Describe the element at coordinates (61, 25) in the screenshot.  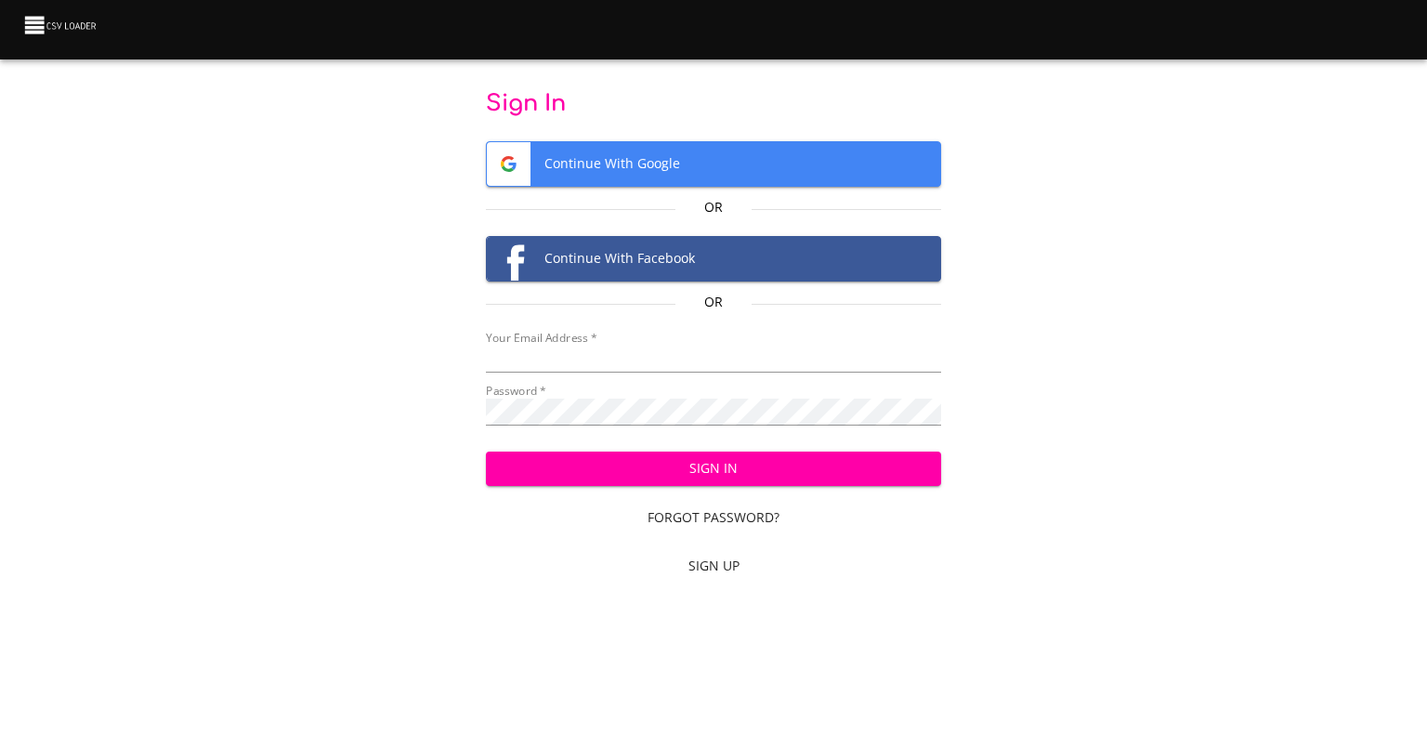
I see `img: CSV Loader` at that location.